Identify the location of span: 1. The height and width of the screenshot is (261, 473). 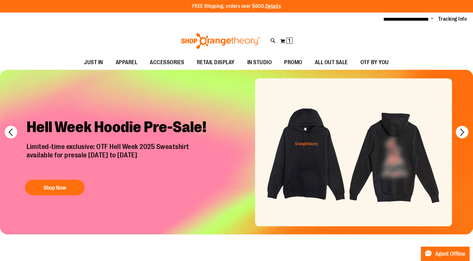
(289, 41).